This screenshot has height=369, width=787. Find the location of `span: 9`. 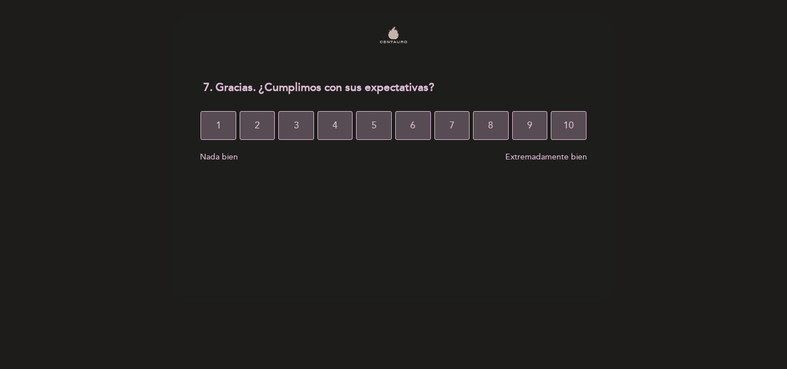

span: 9 is located at coordinates (530, 126).